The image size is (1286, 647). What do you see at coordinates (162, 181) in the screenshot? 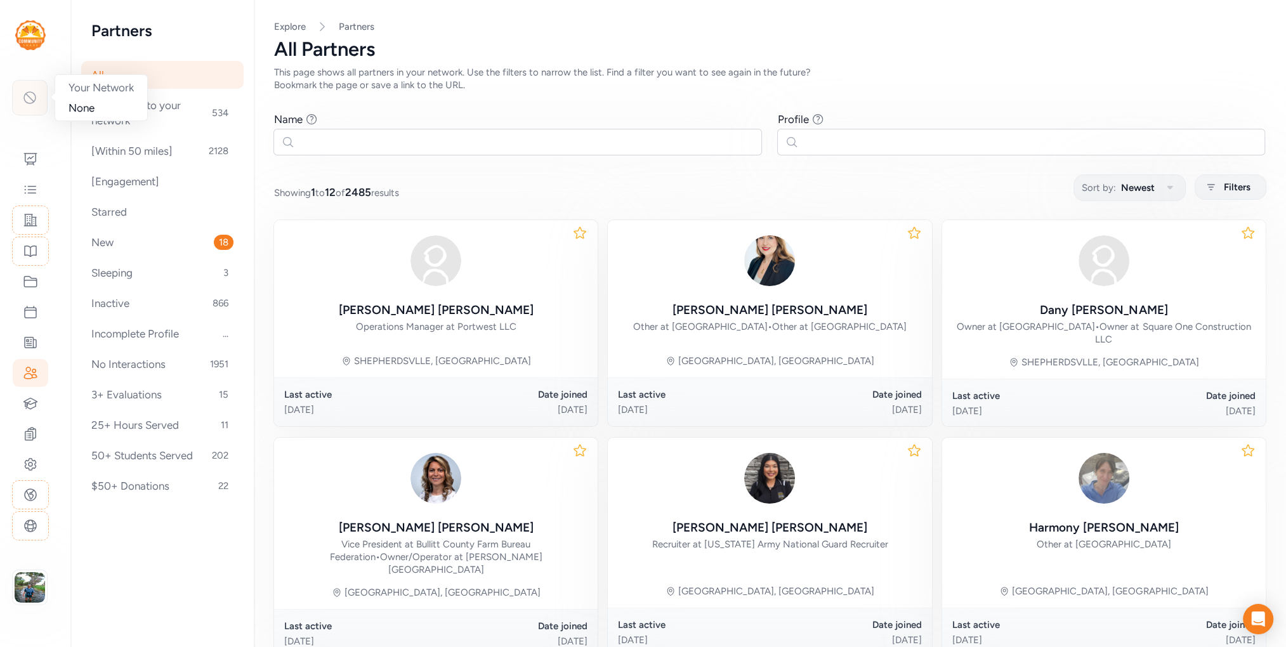
I see `div: [Engagement]` at bounding box center [162, 181].